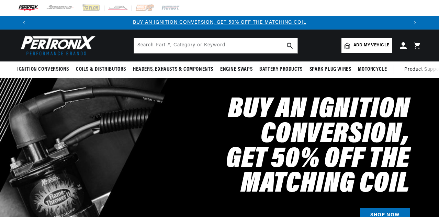 The image size is (439, 217). I want to click on div: Announcement, so click(220, 23).